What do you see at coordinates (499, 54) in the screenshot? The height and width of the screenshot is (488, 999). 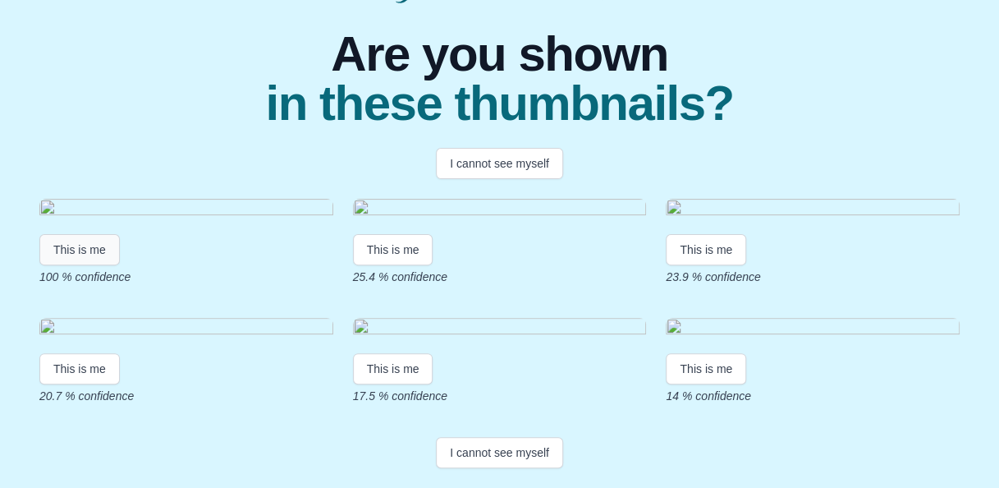 I see `span: Are you shown` at bounding box center [499, 54].